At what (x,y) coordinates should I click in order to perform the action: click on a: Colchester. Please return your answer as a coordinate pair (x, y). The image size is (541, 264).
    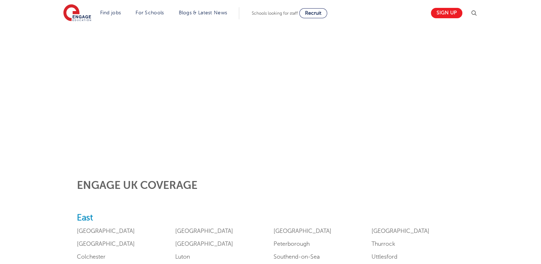
    Looking at the image, I should click on (91, 257).